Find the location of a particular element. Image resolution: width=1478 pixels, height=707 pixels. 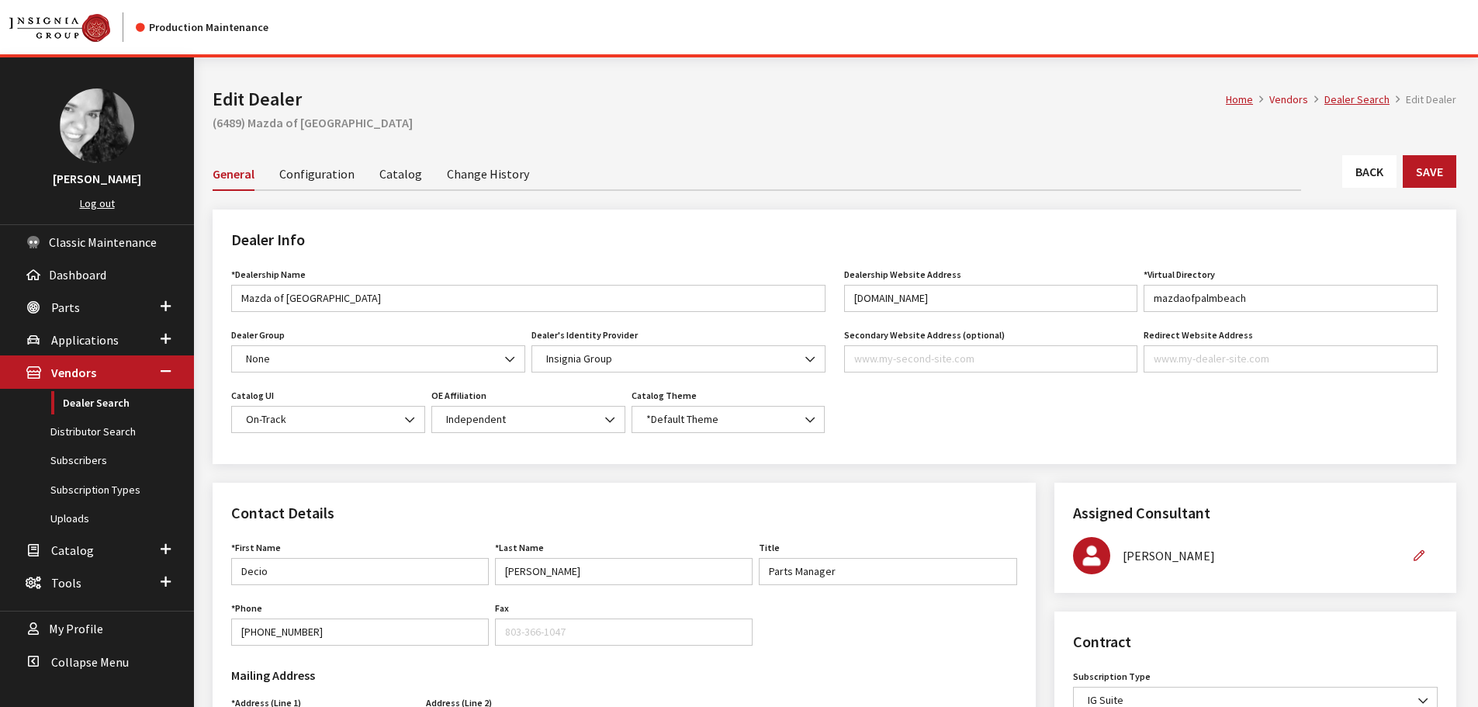

input: 803-366-1047 is located at coordinates (624, 631).